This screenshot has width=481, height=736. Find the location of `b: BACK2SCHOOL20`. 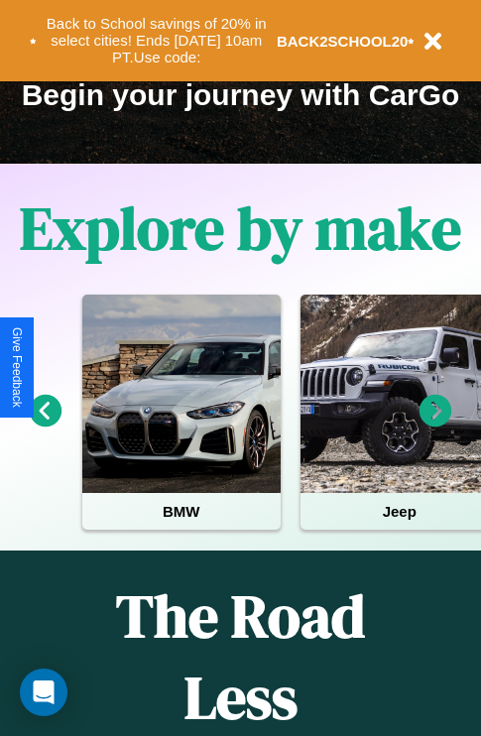

b: BACK2SCHOOL20 is located at coordinates (342, 41).